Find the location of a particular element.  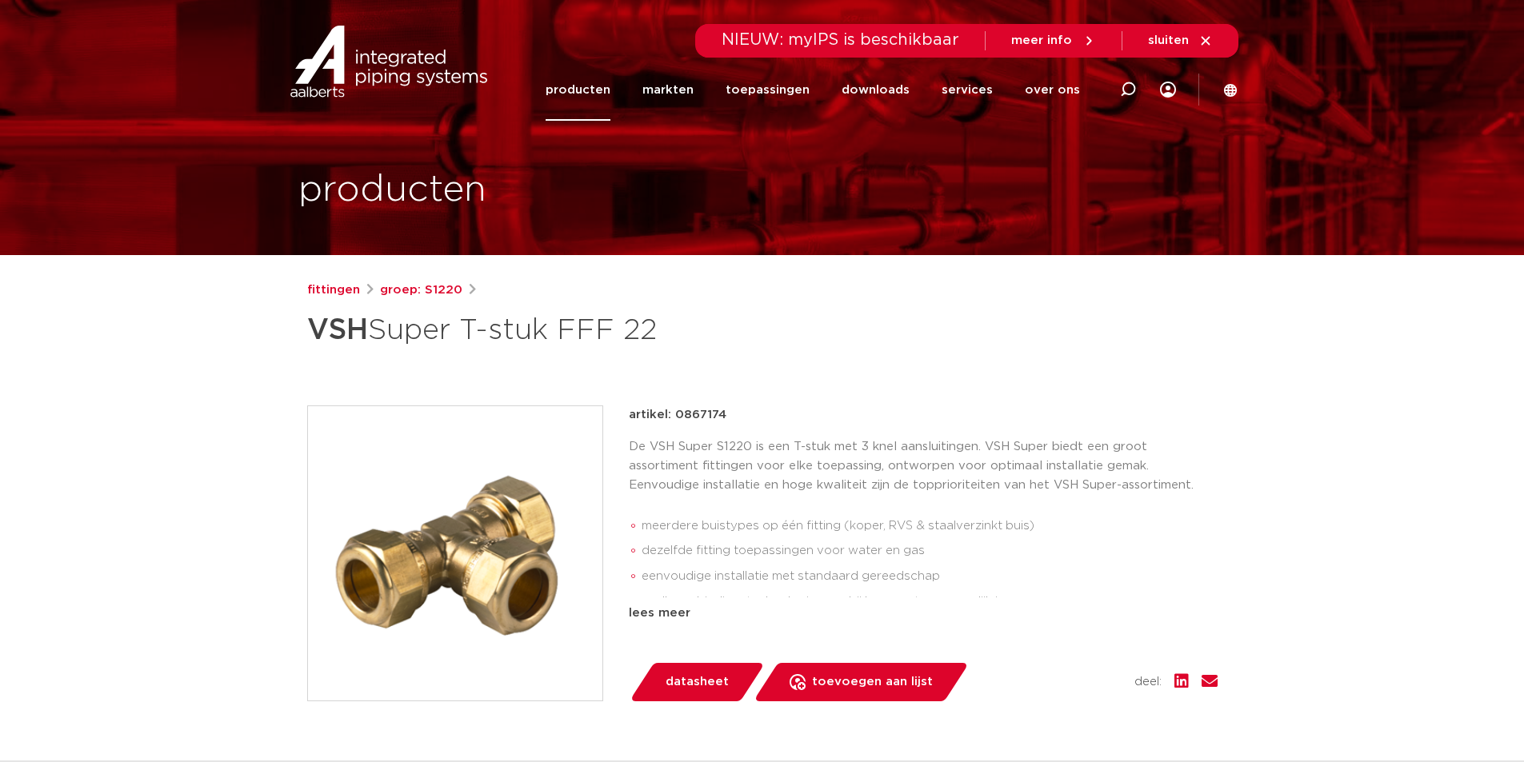

a: groep: S1220 is located at coordinates (421, 290).